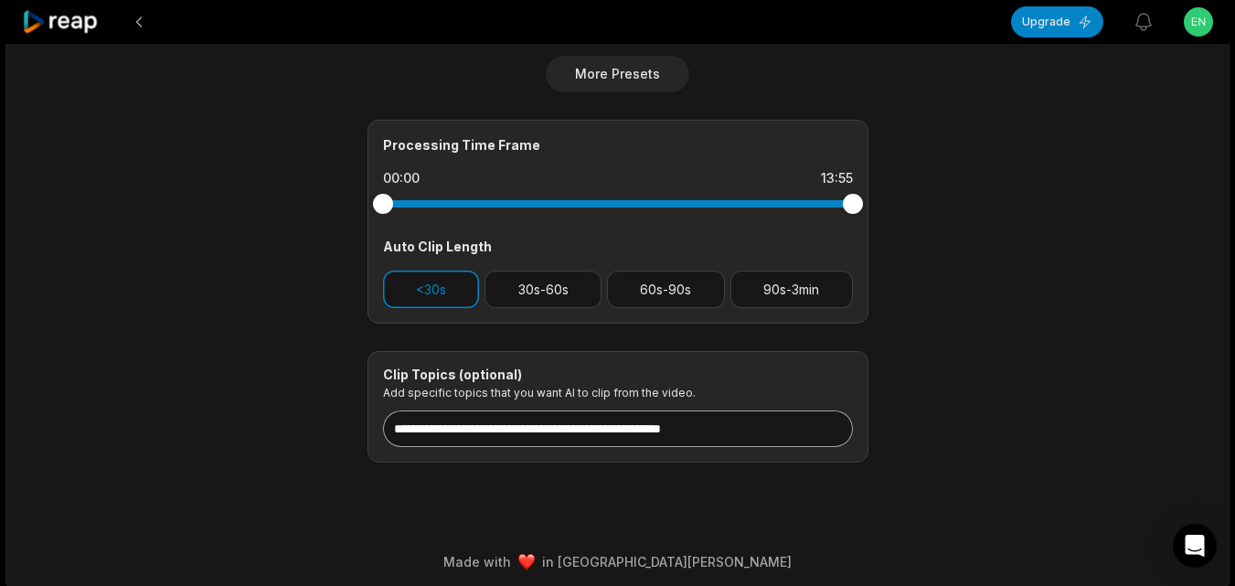  What do you see at coordinates (432, 289) in the screenshot?
I see `button: <30s` at bounding box center [432, 289].